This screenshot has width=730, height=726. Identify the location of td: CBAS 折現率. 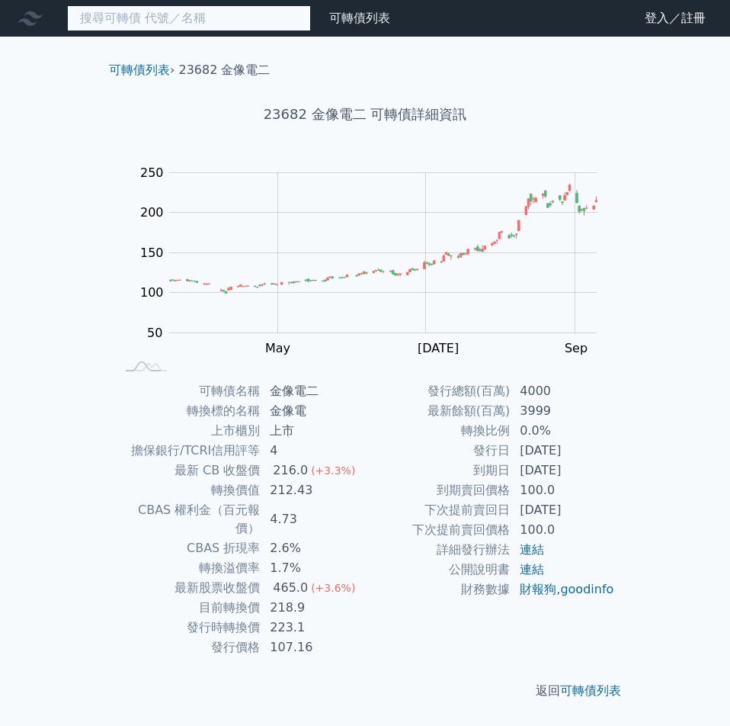
(187, 548).